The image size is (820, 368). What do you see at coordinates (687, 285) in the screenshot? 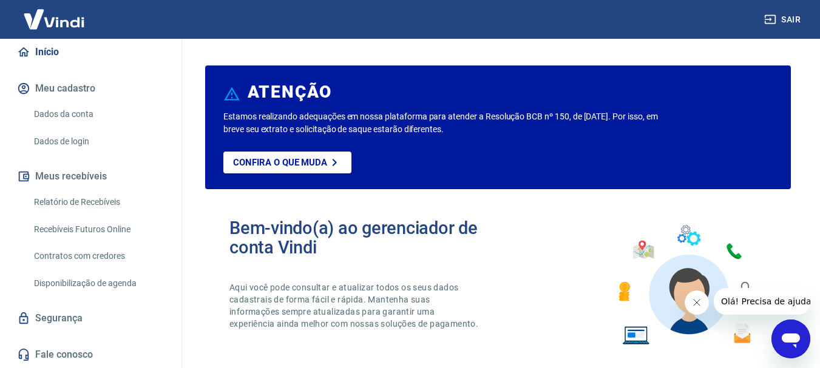
I see `img: Imagem de um avatar masculino com diversos icones exemplificando as funcionalidades do gerenciado...` at bounding box center [687, 285].